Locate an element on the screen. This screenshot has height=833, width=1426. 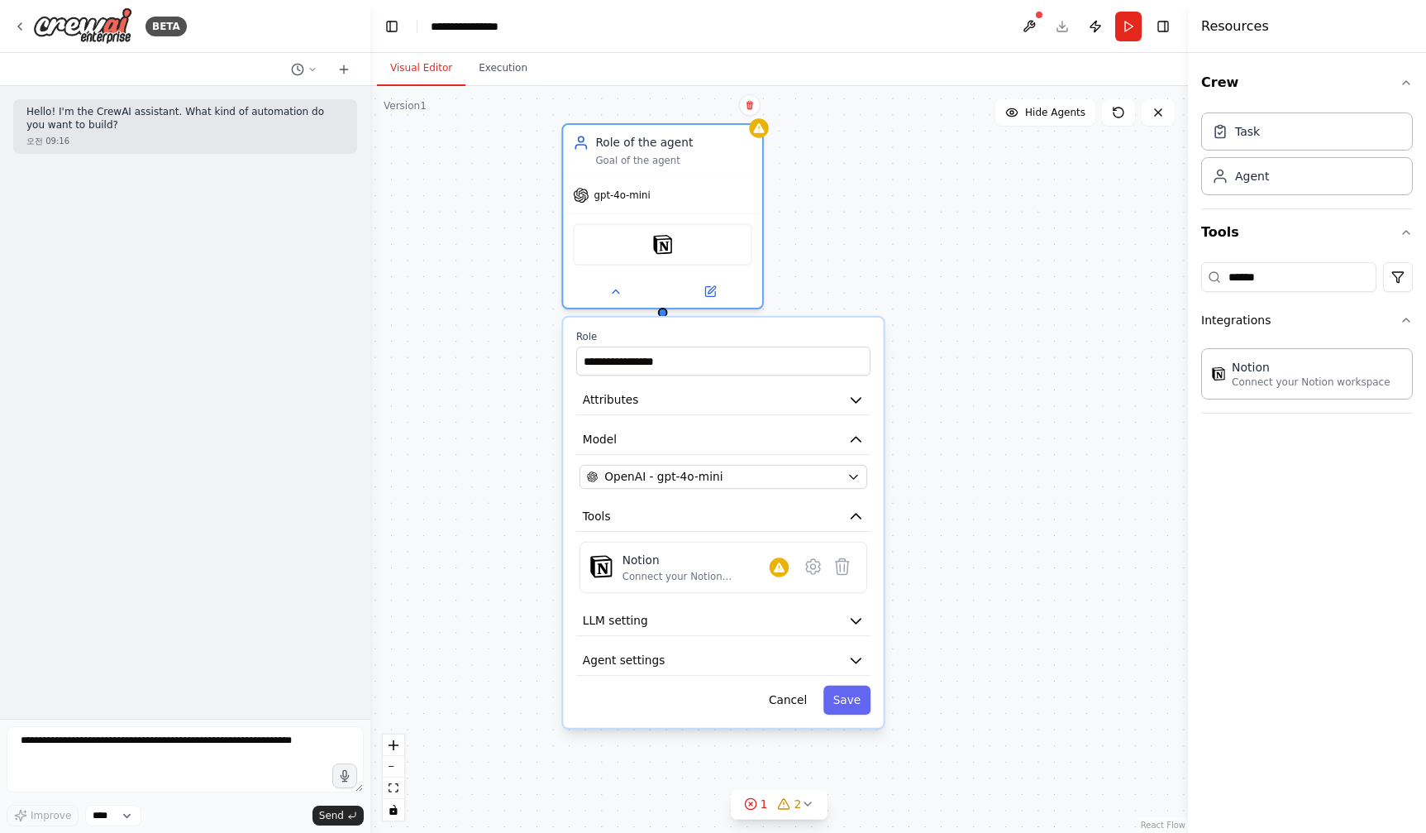
button: Delete tool is located at coordinates (842, 566).